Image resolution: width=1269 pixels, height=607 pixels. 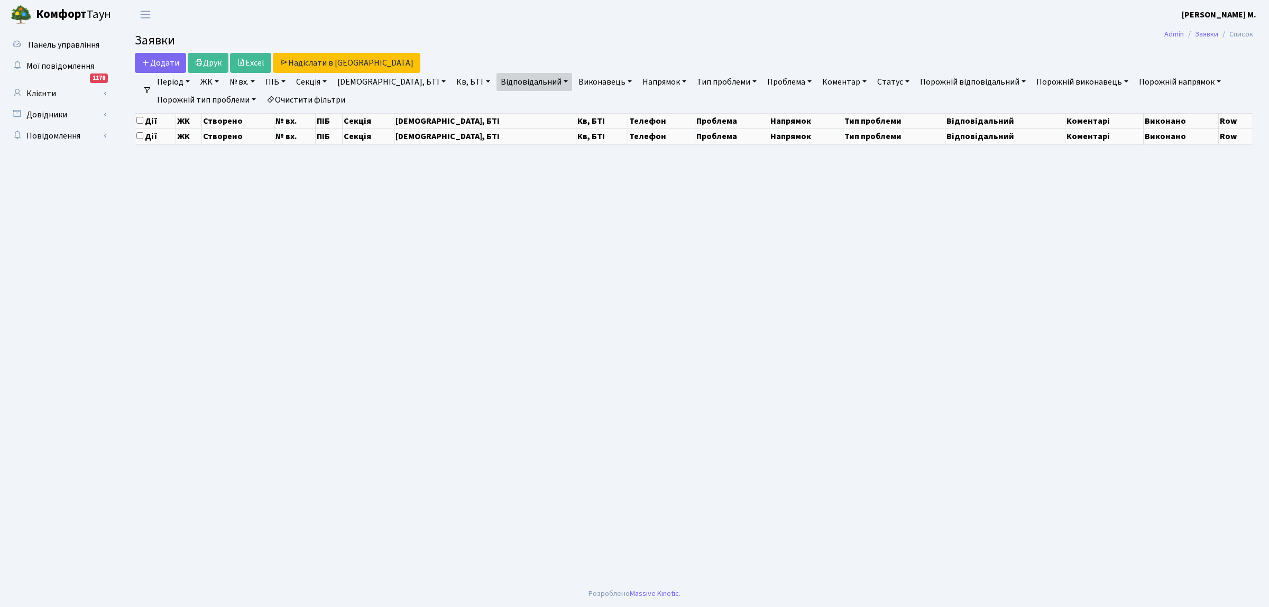 I want to click on a: Excel, so click(x=251, y=63).